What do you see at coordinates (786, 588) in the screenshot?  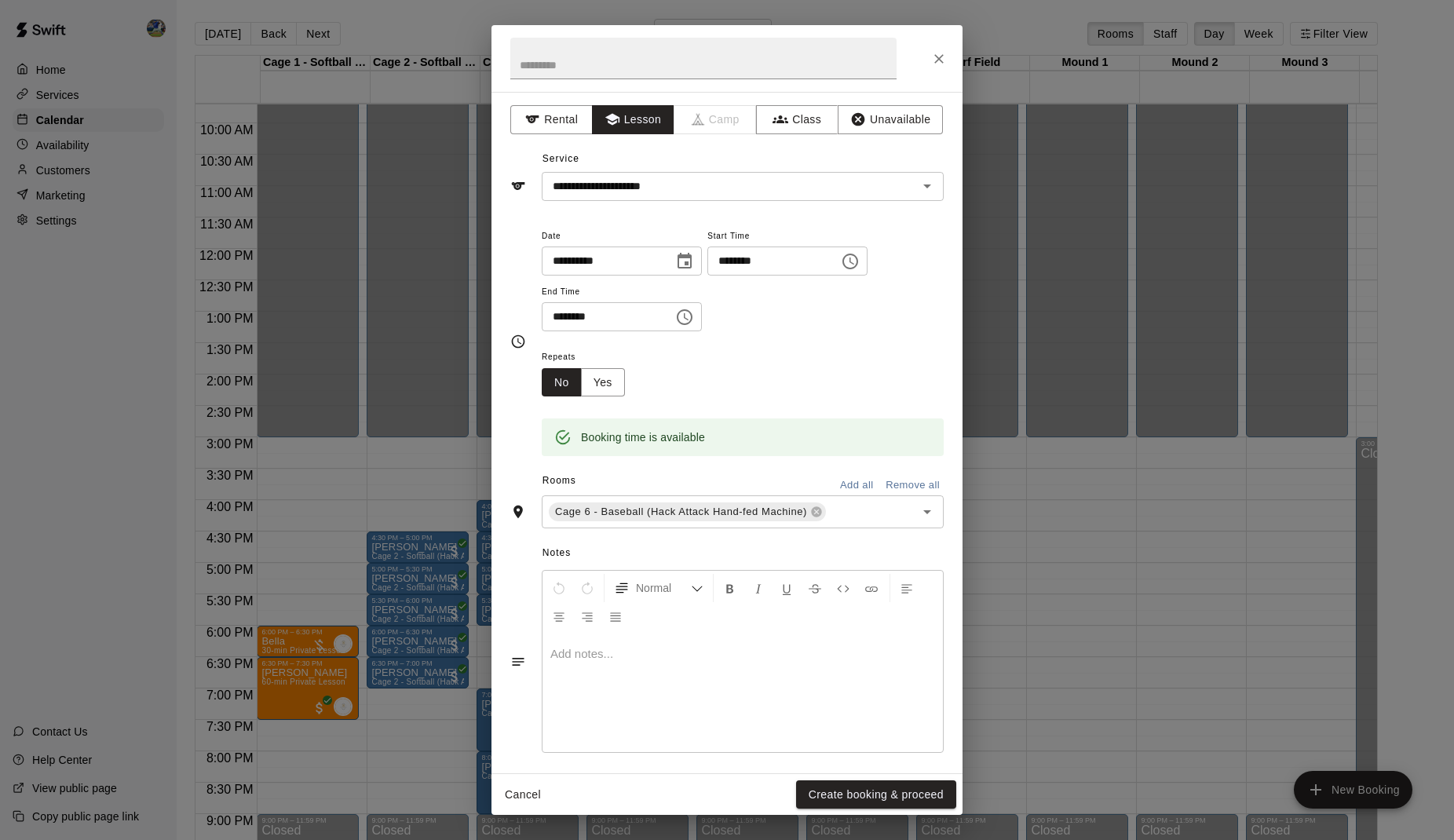 I see `button: Format Underline` at bounding box center [786, 588].